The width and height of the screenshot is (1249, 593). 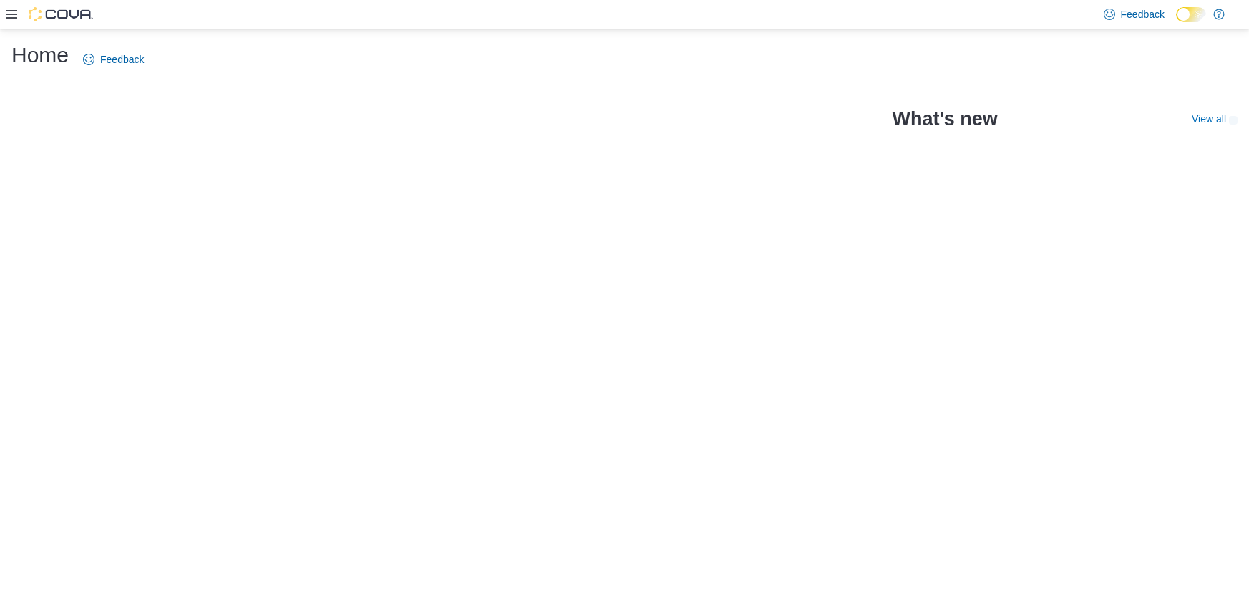 I want to click on a: Feedback, so click(x=113, y=59).